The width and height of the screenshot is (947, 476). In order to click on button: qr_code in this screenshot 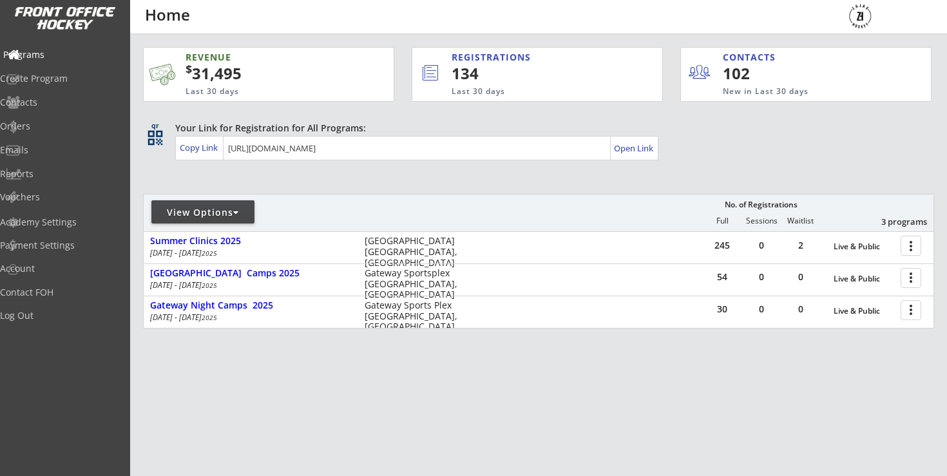, I will do `click(155, 138)`.